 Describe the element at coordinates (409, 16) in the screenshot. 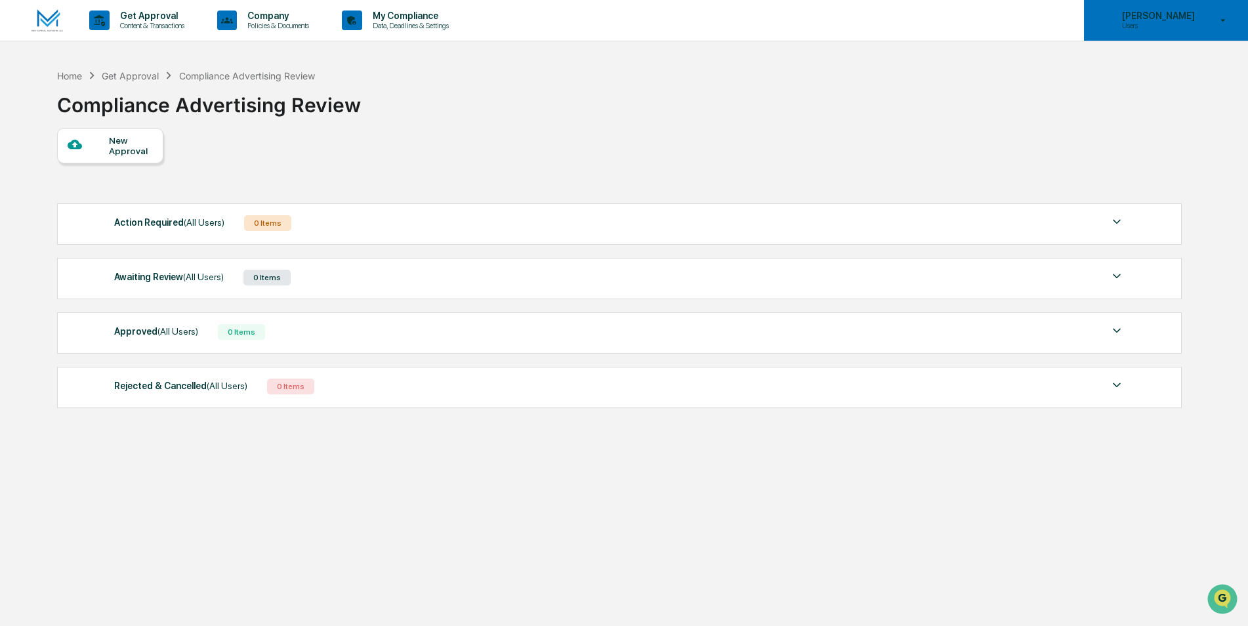

I see `p: My Compliance` at that location.